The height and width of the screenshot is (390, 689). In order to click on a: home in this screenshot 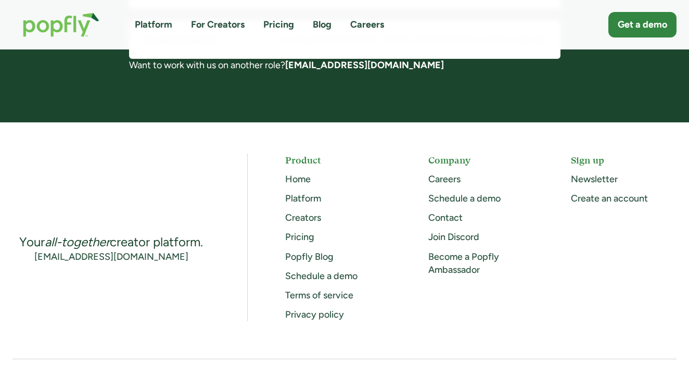, I will do `click(61, 24)`.